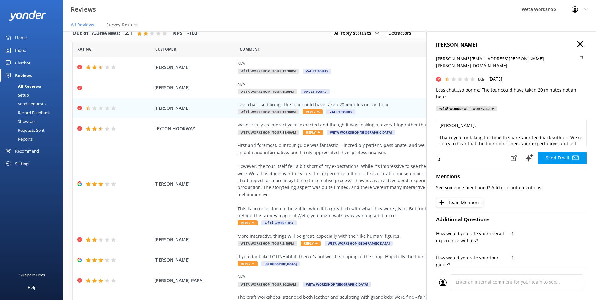  Describe the element at coordinates (279, 223) in the screenshot. I see `span: Wētā Workshop` at that location.